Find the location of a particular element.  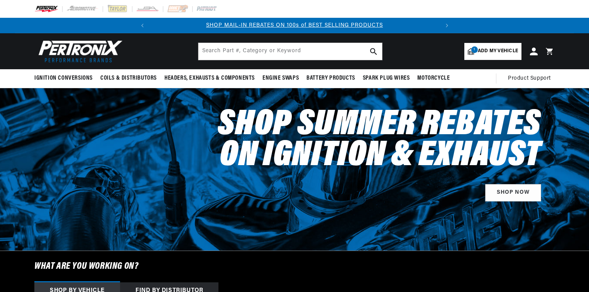

span: Add my vehicle is located at coordinates (498, 51).